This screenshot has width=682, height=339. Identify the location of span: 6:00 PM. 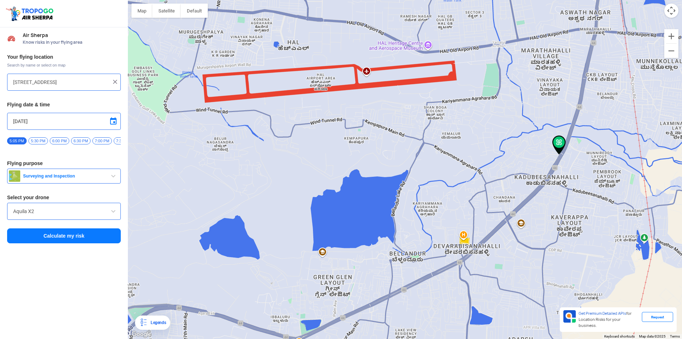
(59, 141).